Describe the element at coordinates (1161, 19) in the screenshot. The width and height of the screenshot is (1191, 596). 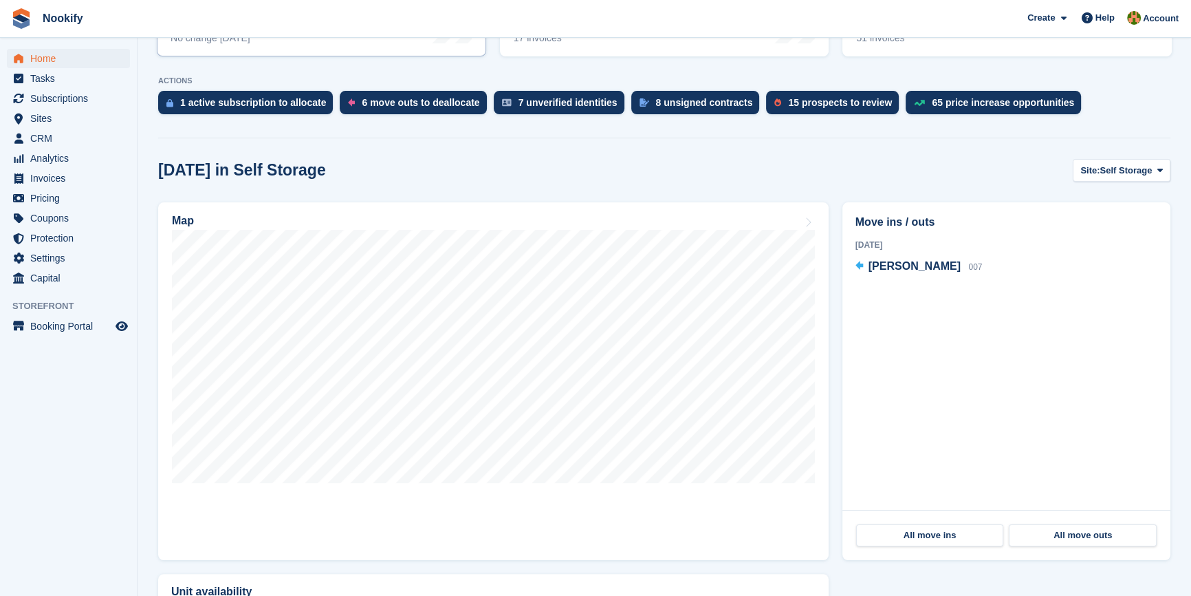
I see `span: Account` at that location.